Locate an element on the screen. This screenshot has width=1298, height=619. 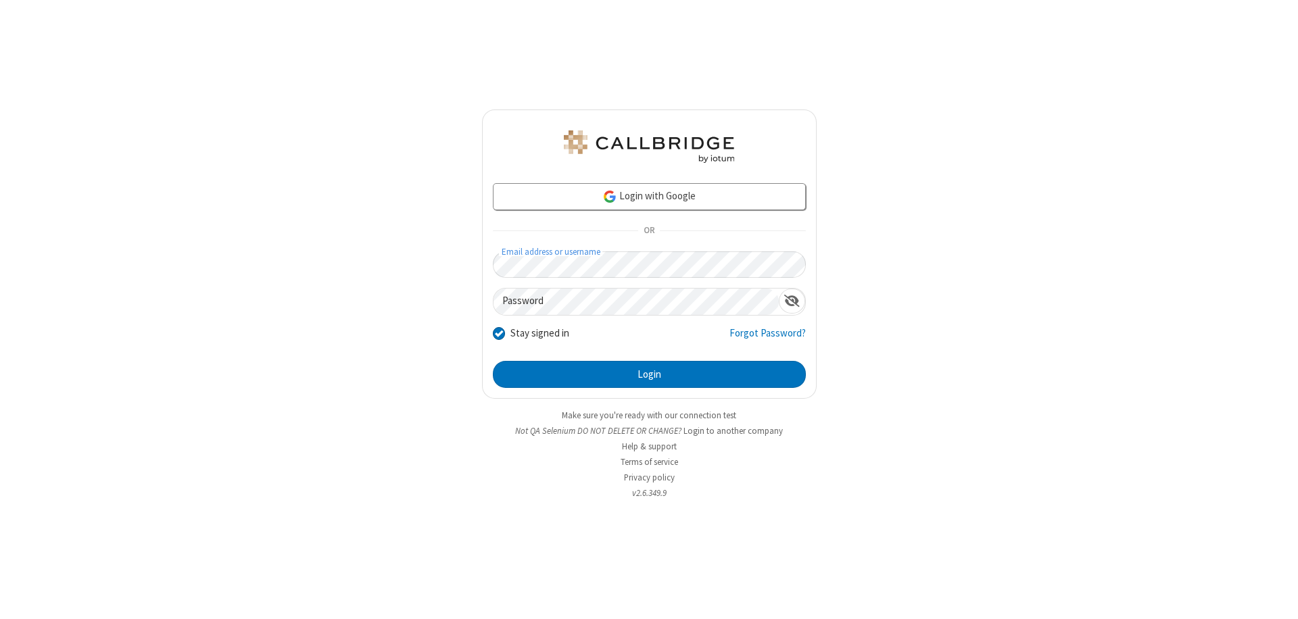
input: Email address or username is located at coordinates (649, 264).